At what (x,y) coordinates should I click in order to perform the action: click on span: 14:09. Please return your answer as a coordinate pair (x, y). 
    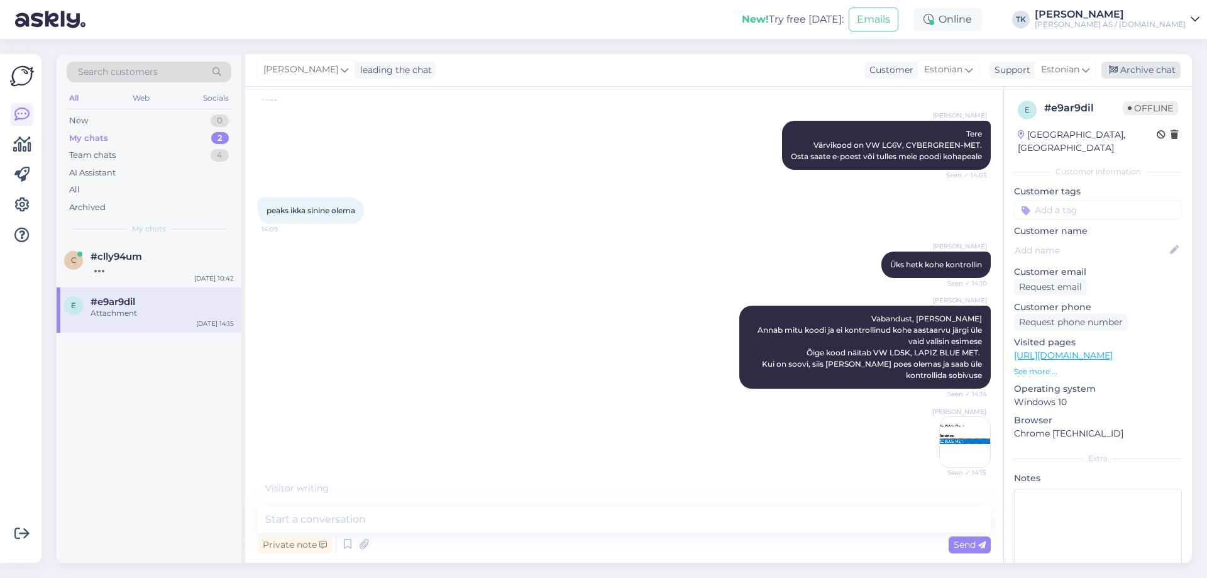
    Looking at the image, I should click on (285, 229).